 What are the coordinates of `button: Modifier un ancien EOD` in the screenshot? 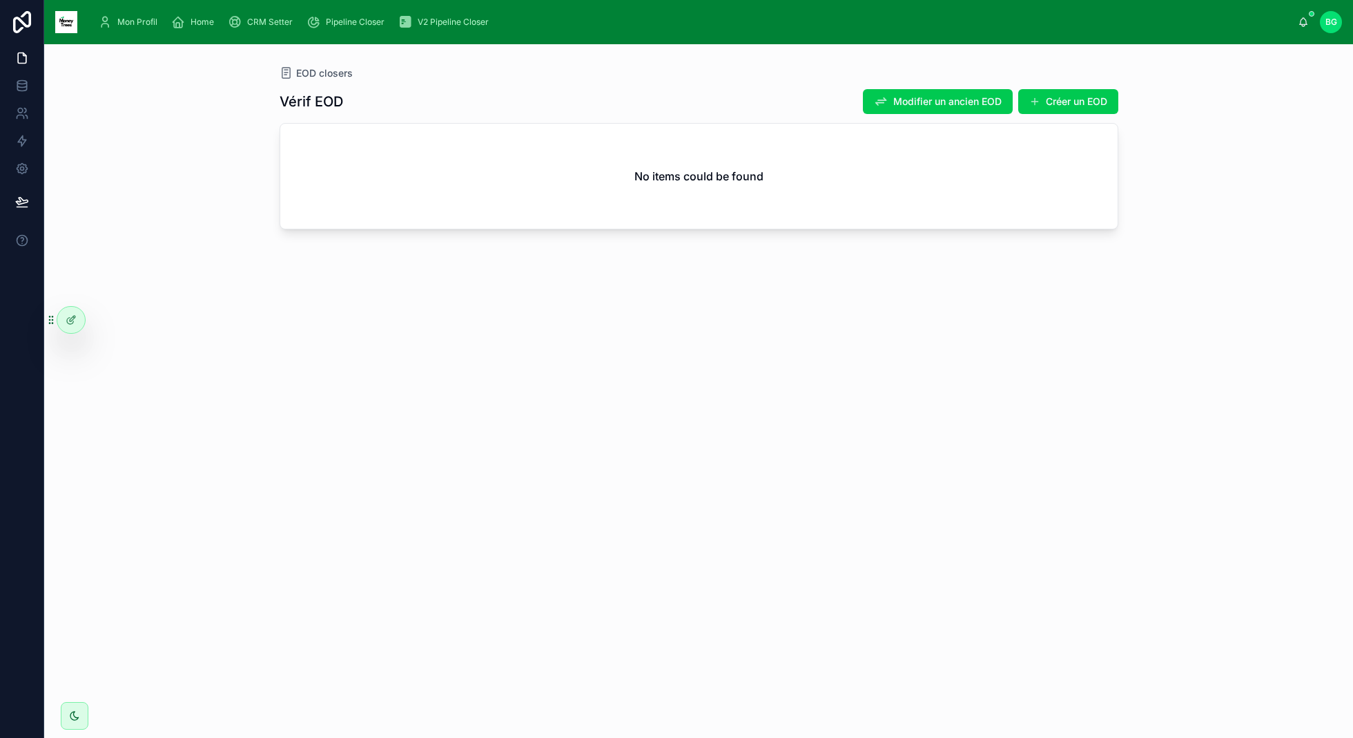 It's located at (938, 102).